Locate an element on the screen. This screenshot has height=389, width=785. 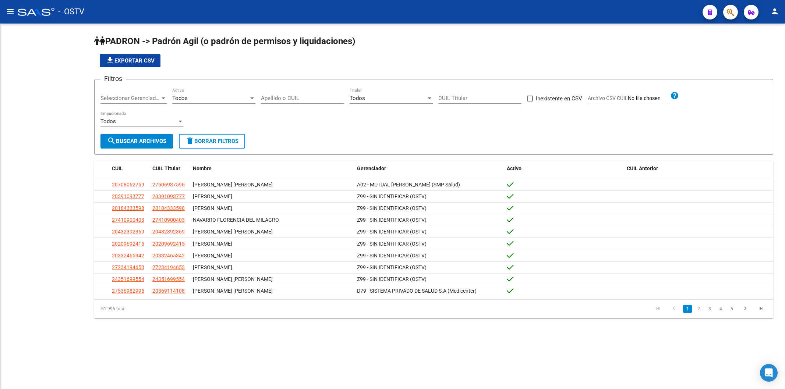
div: Open Intercom Messenger is located at coordinates (769, 373).